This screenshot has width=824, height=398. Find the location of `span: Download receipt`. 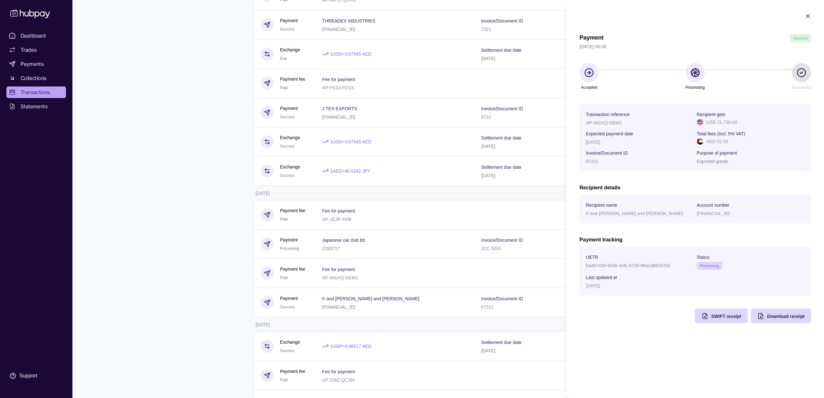

span: Download receipt is located at coordinates (786, 317).